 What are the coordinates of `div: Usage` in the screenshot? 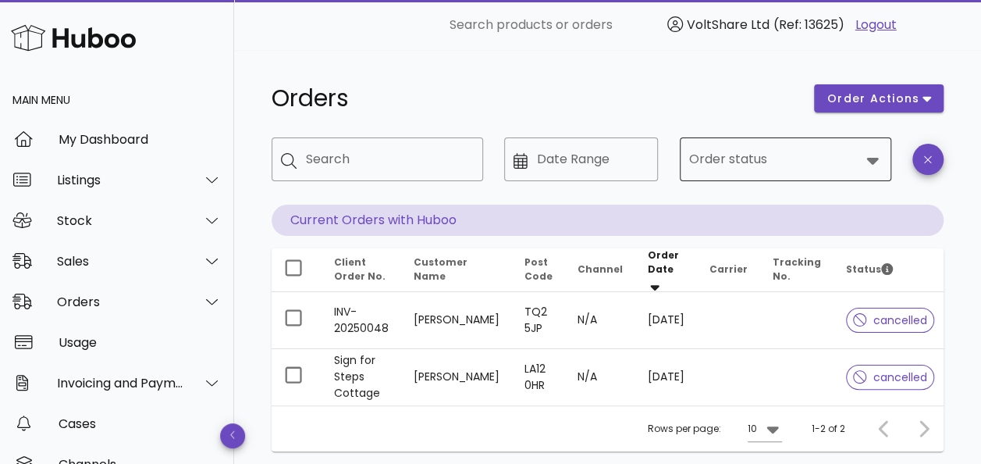 It's located at (140, 342).